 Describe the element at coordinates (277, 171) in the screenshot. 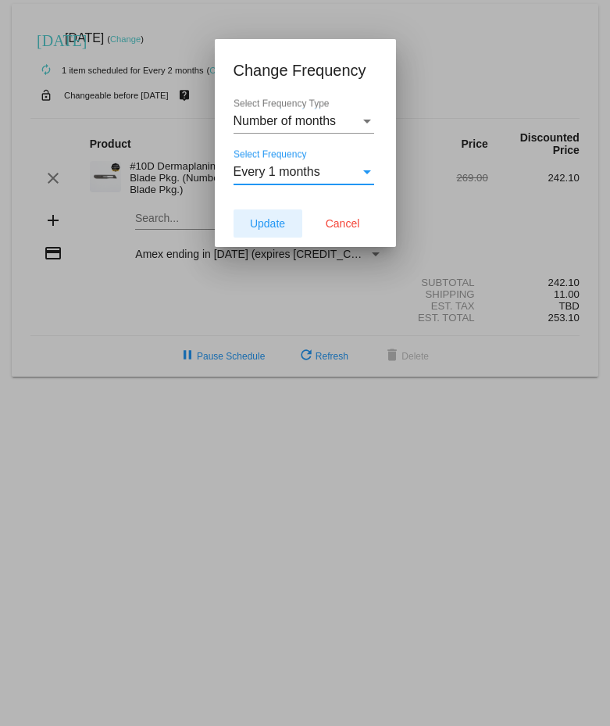

I see `span: Every 1 months` at that location.